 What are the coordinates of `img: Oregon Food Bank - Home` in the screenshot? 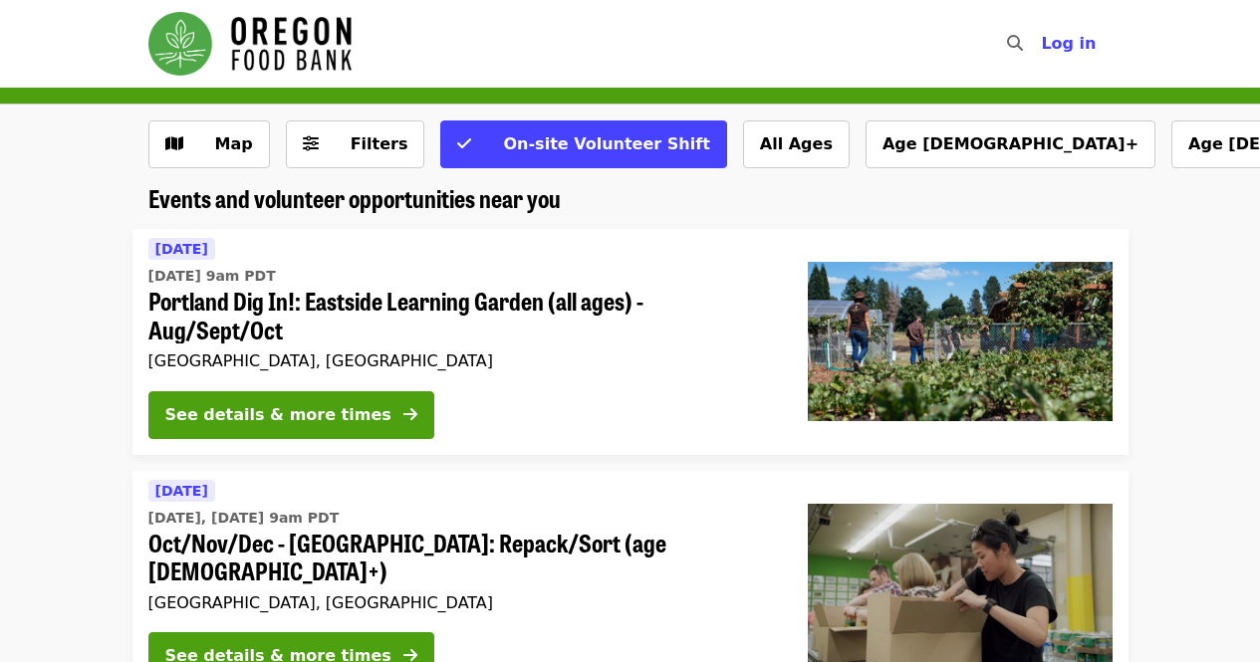 It's located at (250, 44).